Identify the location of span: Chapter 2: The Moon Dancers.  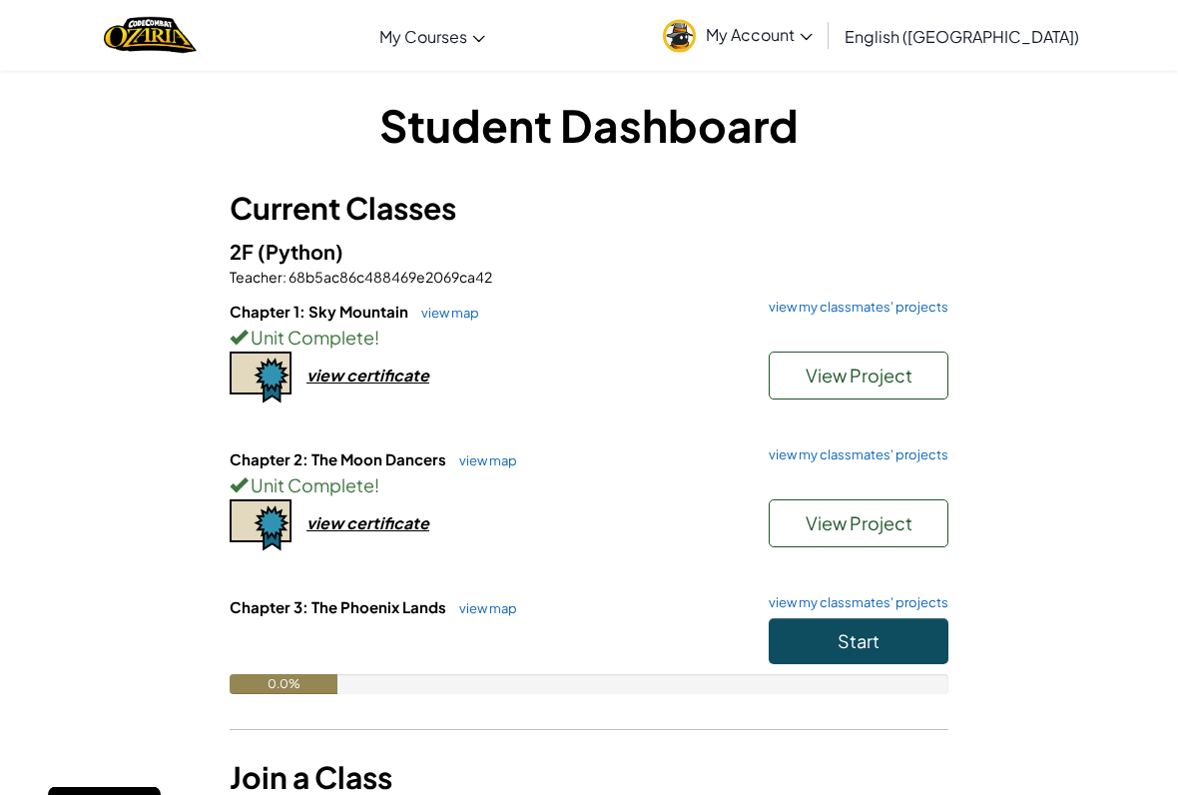
(339, 459).